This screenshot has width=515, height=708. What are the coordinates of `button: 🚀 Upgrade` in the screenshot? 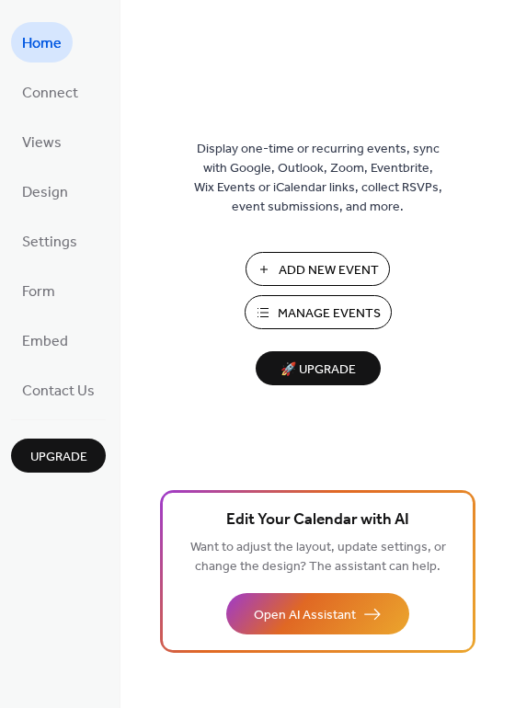 It's located at (318, 368).